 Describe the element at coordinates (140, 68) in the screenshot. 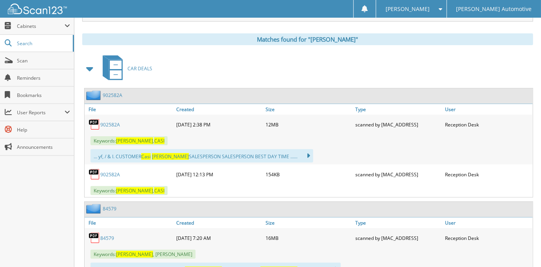

I see `span: CAR DEALS` at that location.